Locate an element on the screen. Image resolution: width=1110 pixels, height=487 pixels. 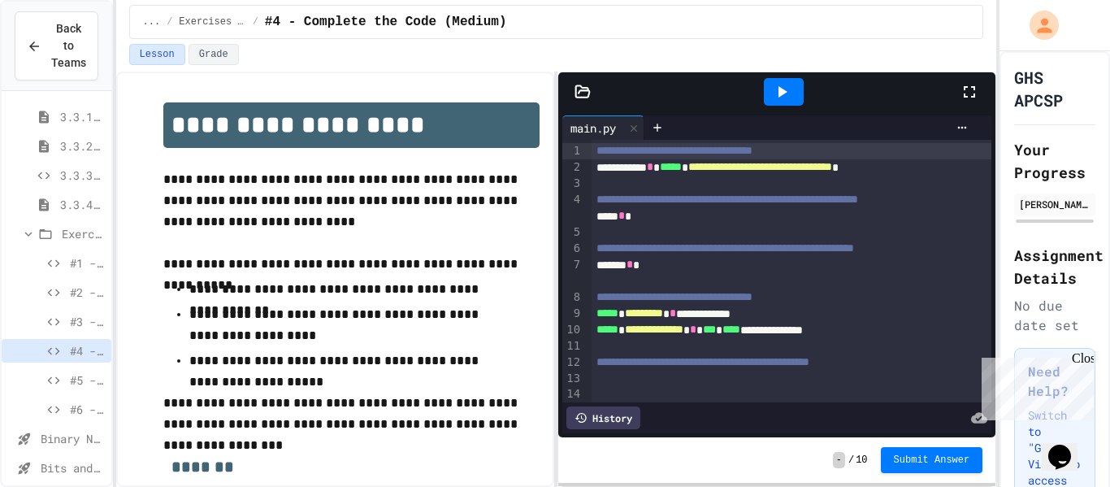
h2: Assignment Details is located at coordinates (1055, 266).